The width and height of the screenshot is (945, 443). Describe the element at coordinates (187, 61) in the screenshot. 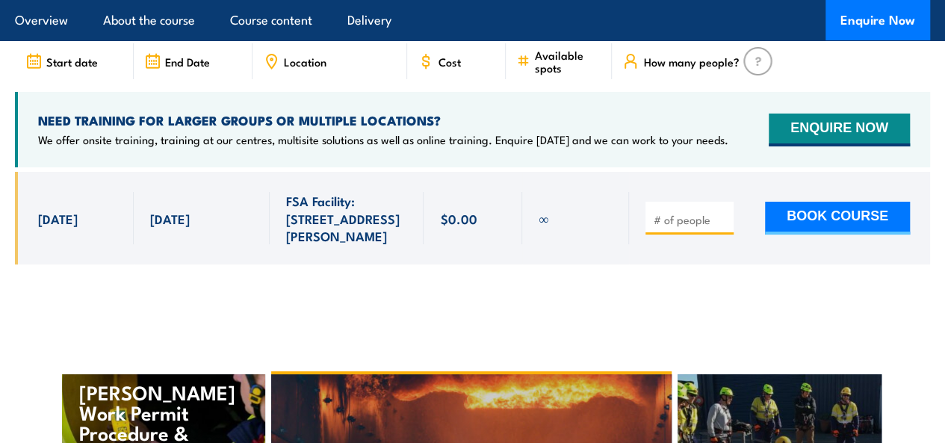

I see `span: End Date` at that location.